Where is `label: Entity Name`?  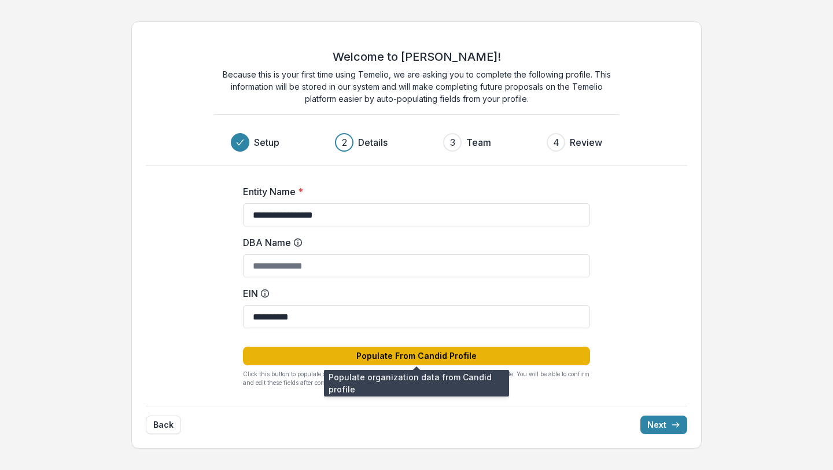 label: Entity Name is located at coordinates (413, 192).